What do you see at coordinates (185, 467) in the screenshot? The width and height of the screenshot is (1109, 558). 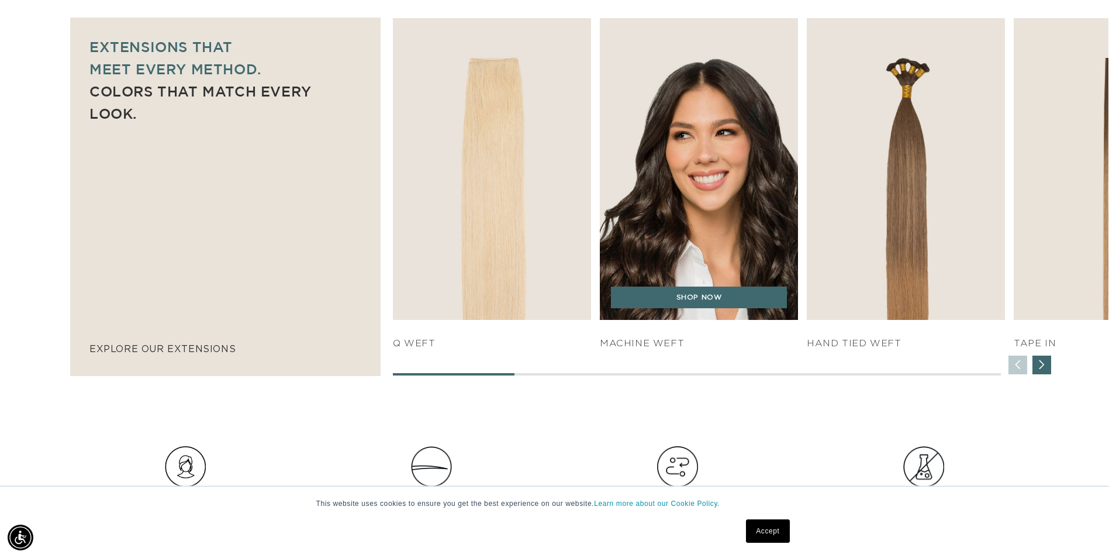 I see `img: Hair_Icon_a70f8c6f-f1c4-41e1-8dbd-f323a2e654e6.png` at bounding box center [185, 467].